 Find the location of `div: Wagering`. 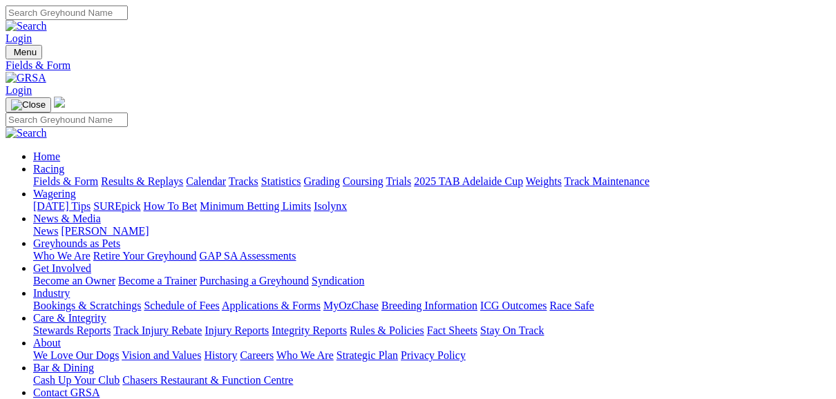

div: Wagering is located at coordinates (432, 206).